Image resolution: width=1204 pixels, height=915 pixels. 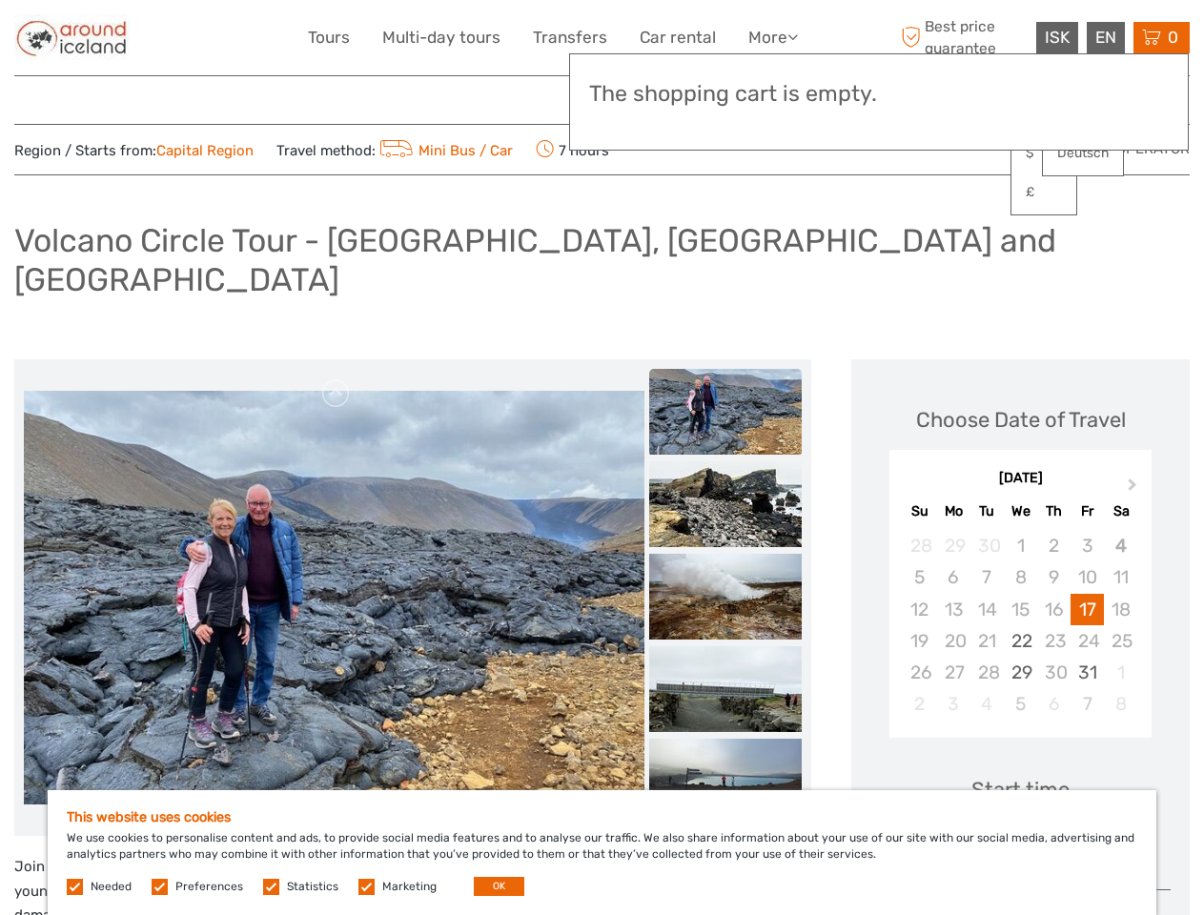 What do you see at coordinates (1087, 704) in the screenshot?
I see `div: Choose Friday, November 7th, 2025` at bounding box center [1087, 704].